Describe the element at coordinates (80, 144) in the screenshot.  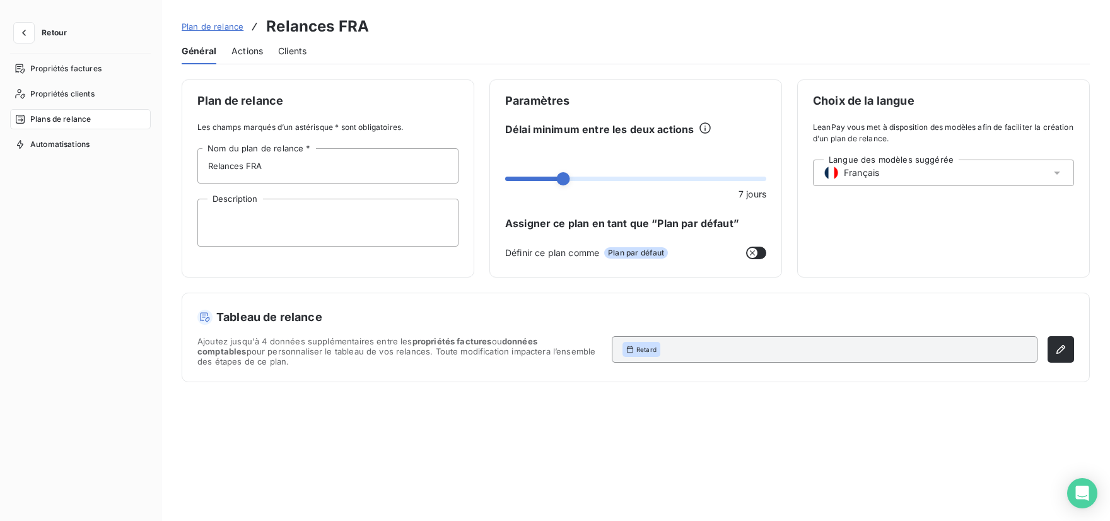
I see `a: Automatisations` at that location.